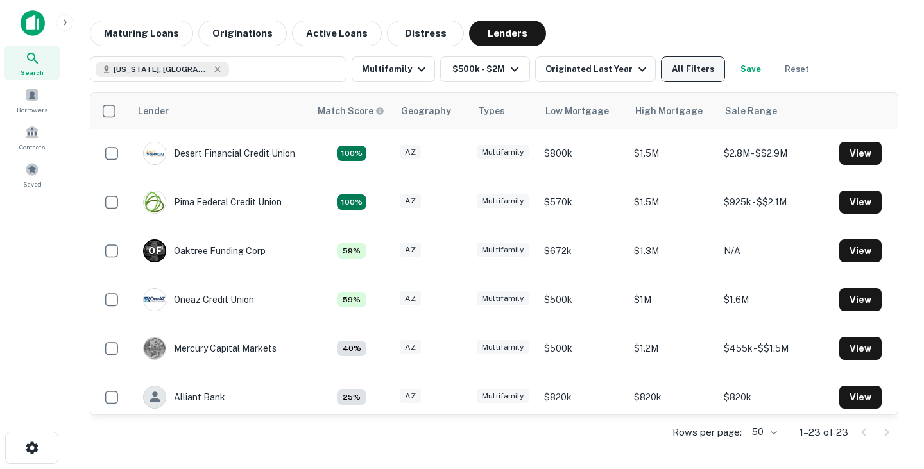 The width and height of the screenshot is (924, 469). What do you see at coordinates (32, 137) in the screenshot?
I see `div: Contacts` at bounding box center [32, 137].